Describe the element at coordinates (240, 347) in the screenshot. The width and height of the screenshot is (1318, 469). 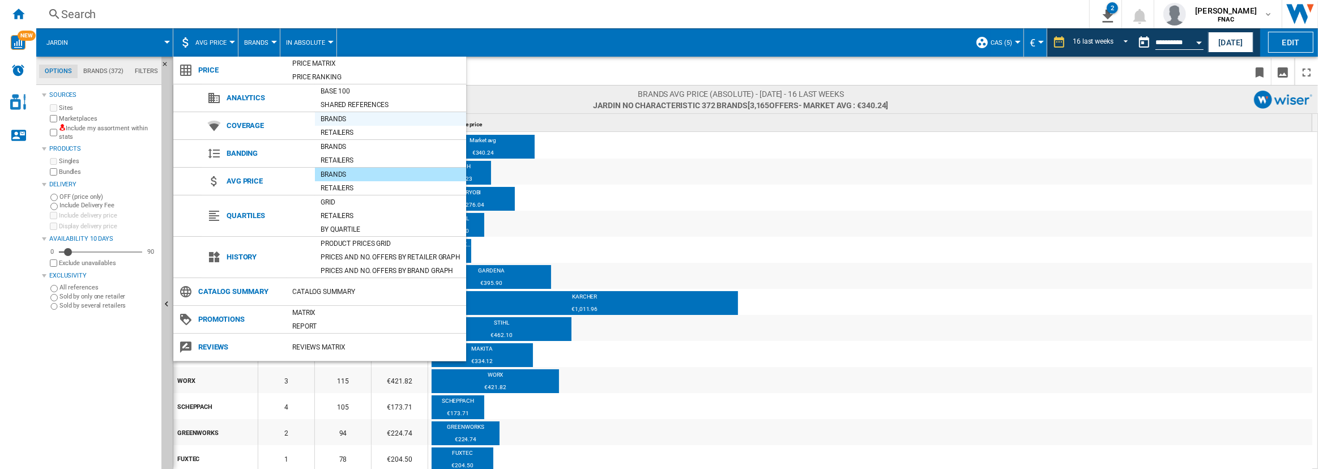
I see `span: Reviews` at that location.